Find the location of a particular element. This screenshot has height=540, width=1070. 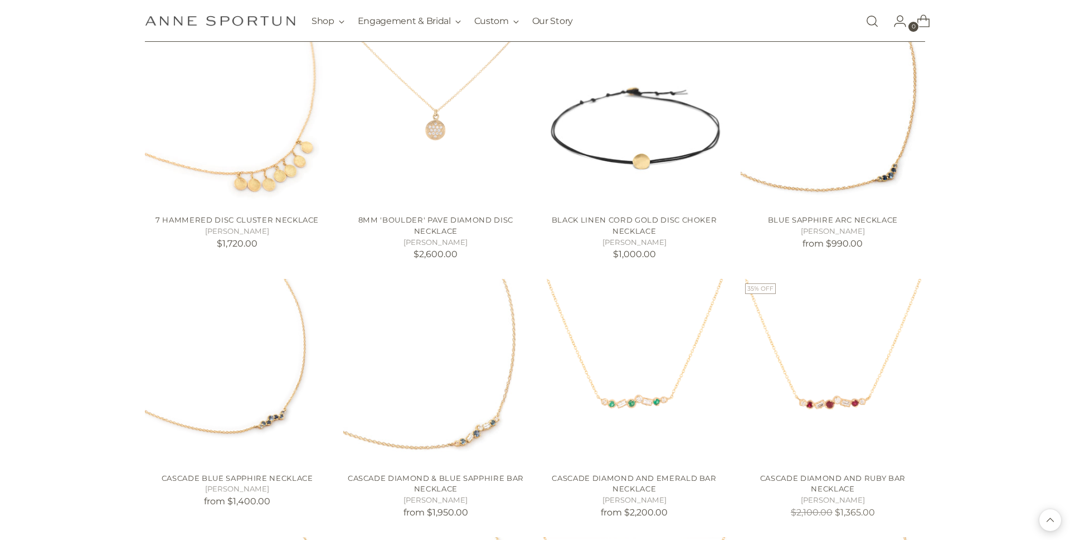

span: $1,000.00 is located at coordinates (634, 254).